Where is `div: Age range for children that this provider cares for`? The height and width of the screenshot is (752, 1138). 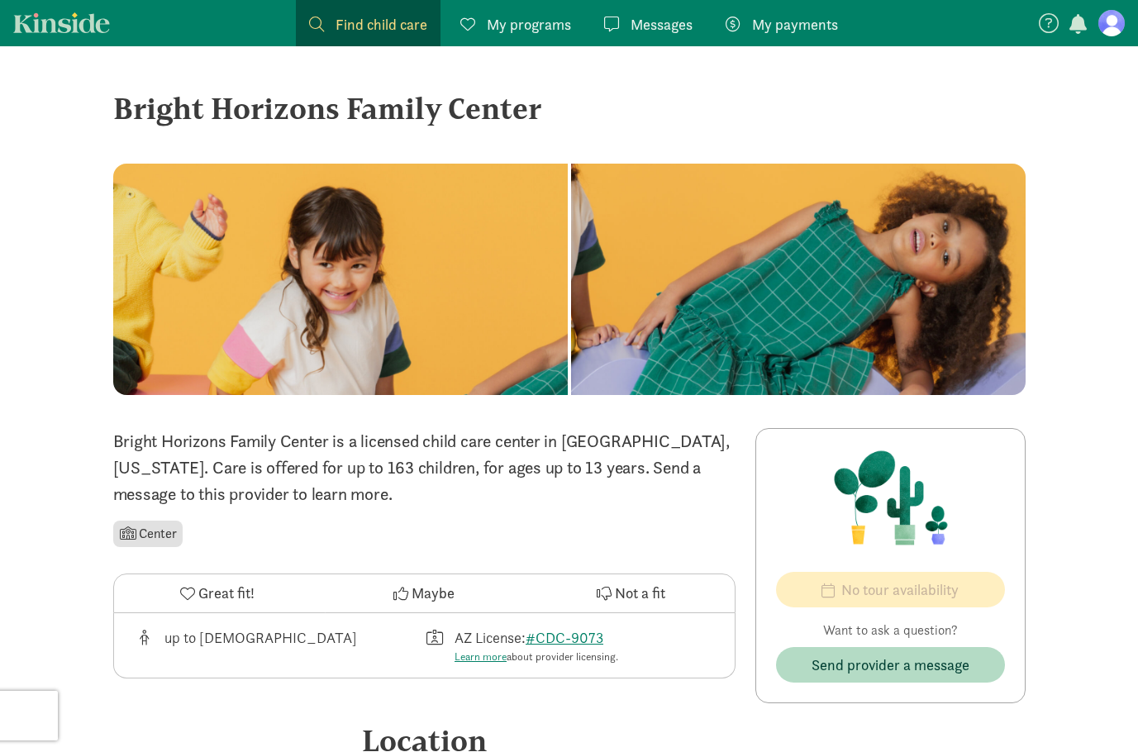 div: Age range for children that this provider cares for is located at coordinates (279, 646).